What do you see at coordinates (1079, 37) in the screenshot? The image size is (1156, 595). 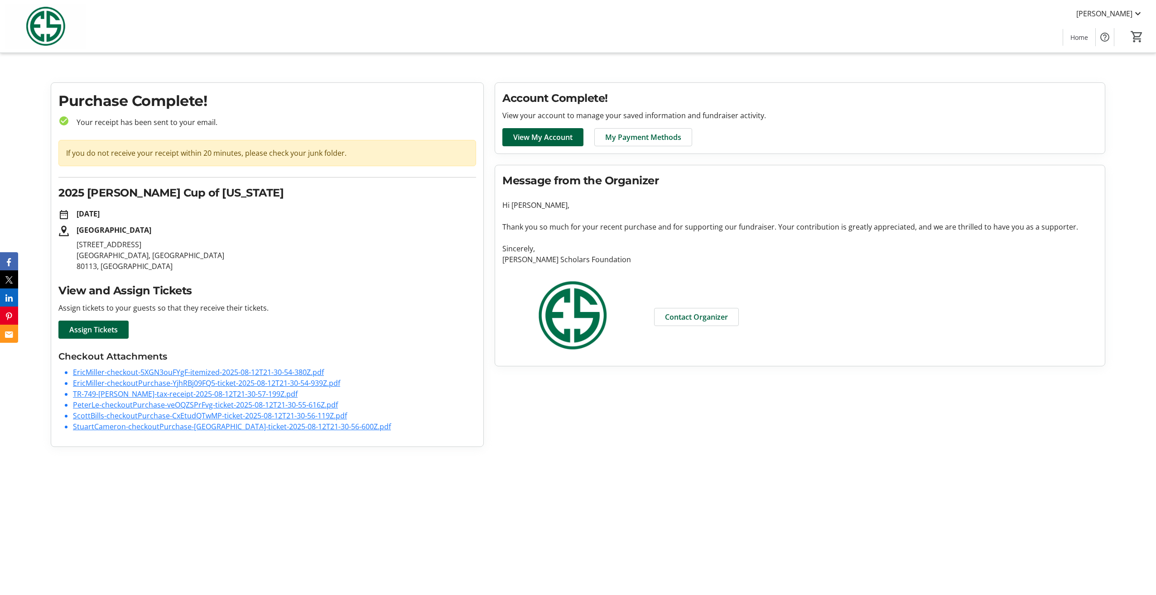 I see `span: Home` at bounding box center [1079, 37].